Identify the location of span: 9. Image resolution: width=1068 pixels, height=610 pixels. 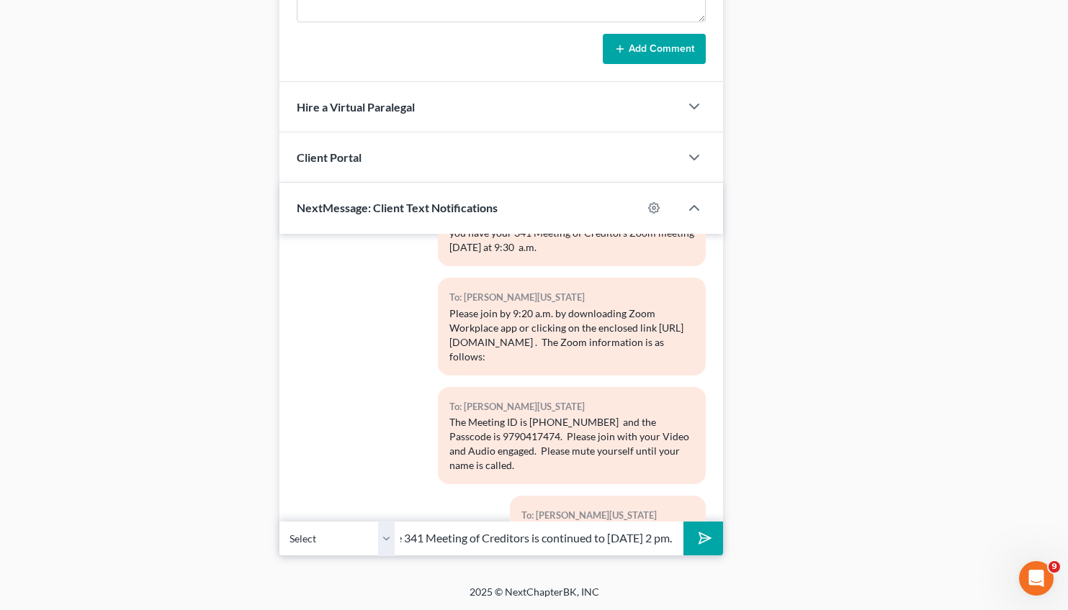
(1054, 567).